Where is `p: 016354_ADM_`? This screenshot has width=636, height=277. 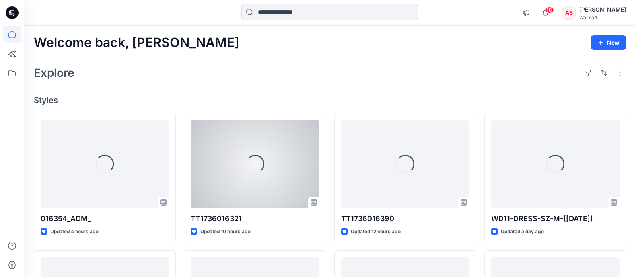 p: 016354_ADM_ is located at coordinates (105, 219).